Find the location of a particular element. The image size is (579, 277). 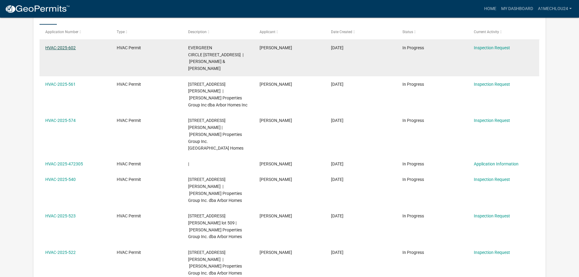

span: Applicant is located at coordinates (268, 32).